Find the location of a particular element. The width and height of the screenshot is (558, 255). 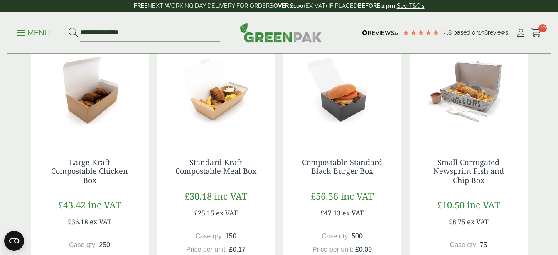

i: My Account is located at coordinates (521, 33).